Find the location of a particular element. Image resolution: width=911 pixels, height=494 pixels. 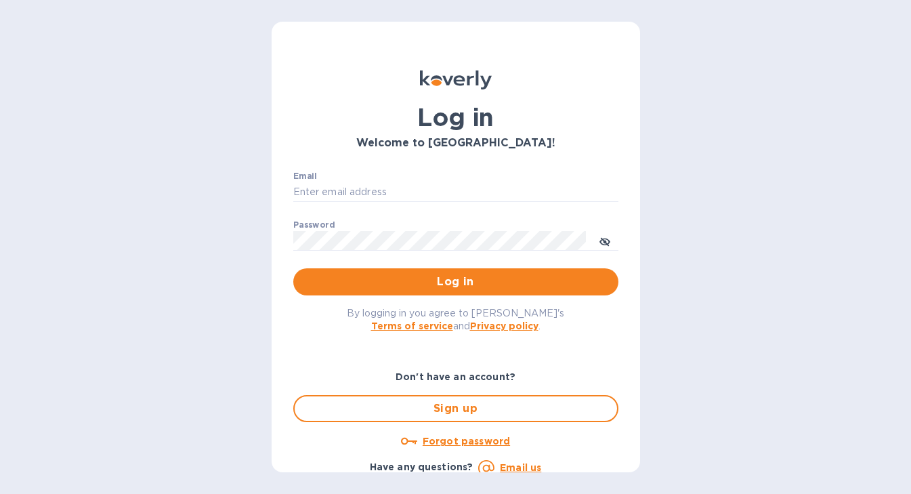

label: Password is located at coordinates (314, 225).